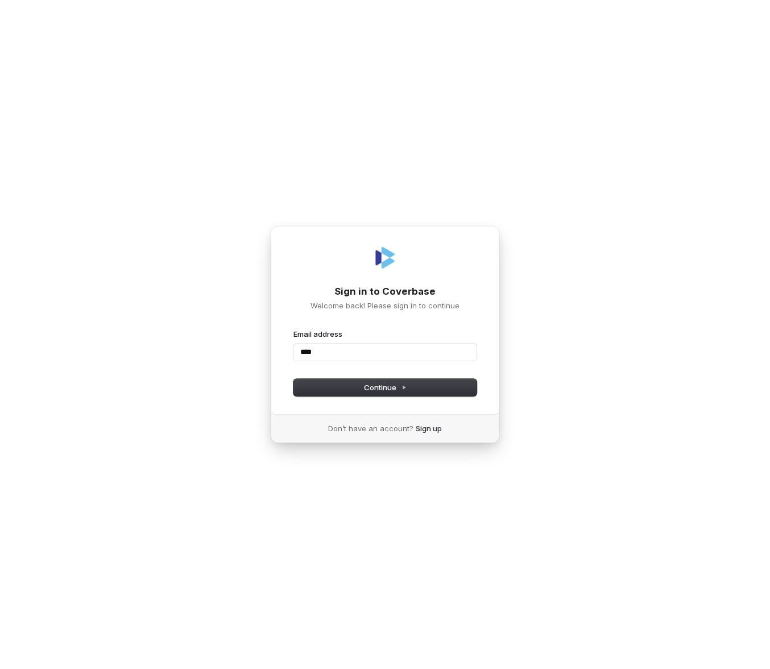  What do you see at coordinates (318, 334) in the screenshot?
I see `label: Email address` at bounding box center [318, 334].